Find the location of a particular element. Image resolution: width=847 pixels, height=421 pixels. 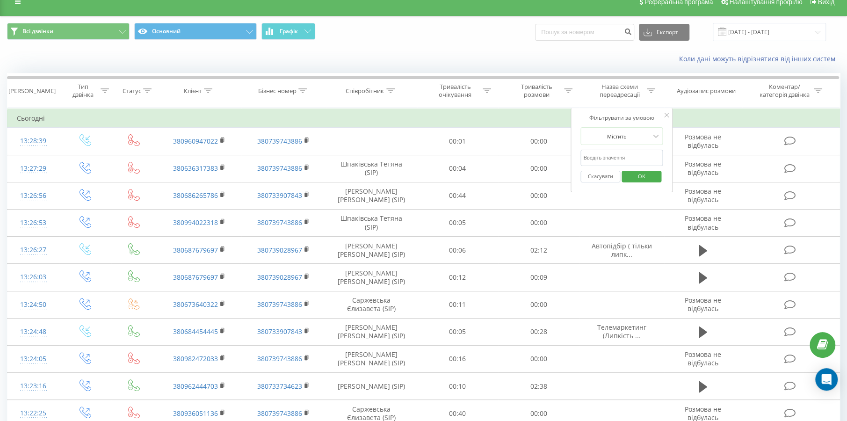

span: Графік is located at coordinates (289, 31).